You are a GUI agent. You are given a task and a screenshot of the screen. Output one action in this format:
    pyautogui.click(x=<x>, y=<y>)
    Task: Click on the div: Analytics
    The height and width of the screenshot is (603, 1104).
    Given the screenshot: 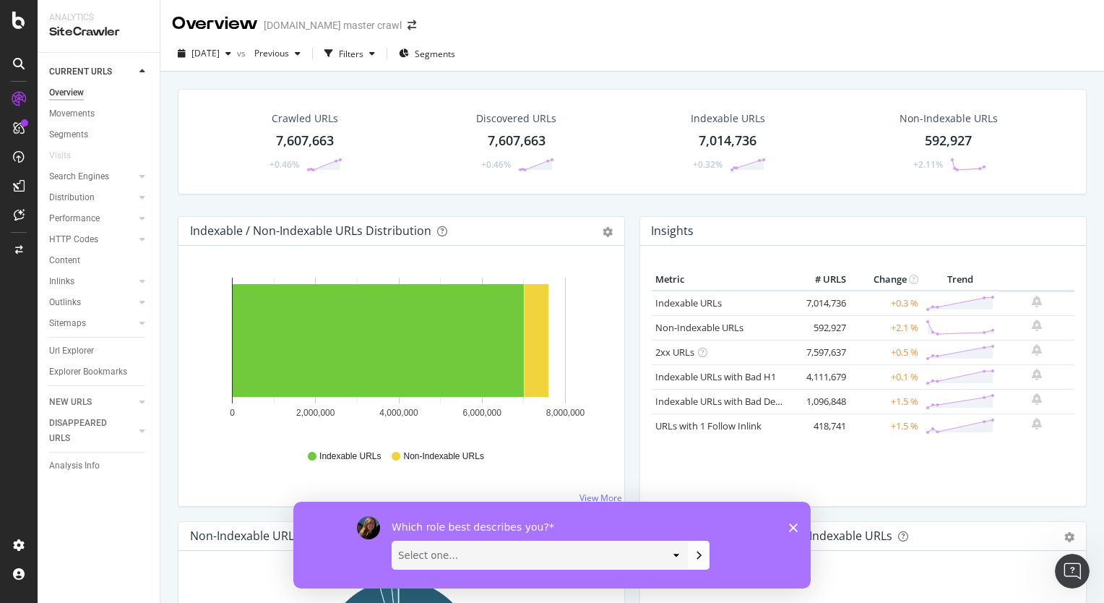 What is the action you would take?
    pyautogui.click(x=98, y=17)
    